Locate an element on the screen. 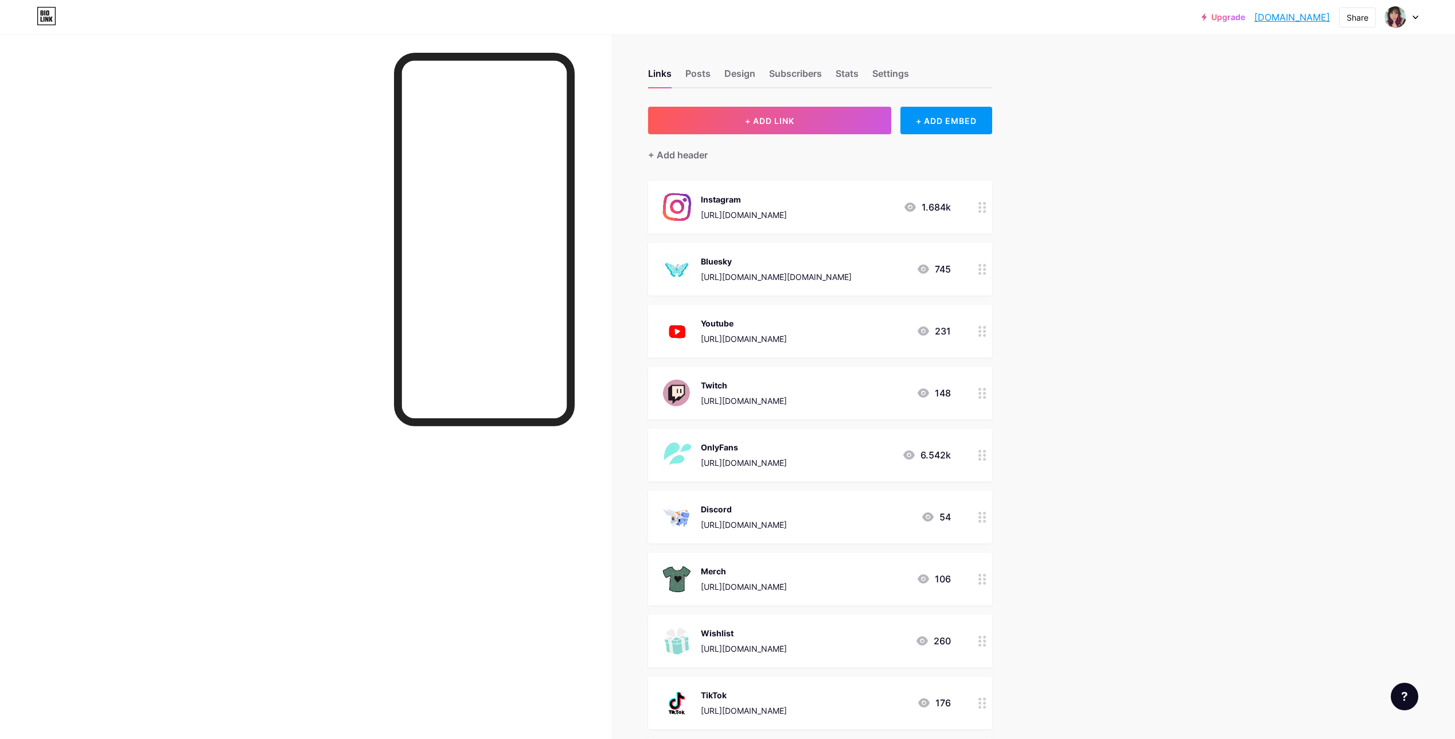 The image size is (1455, 739). div: 6.542k is located at coordinates (926, 455).